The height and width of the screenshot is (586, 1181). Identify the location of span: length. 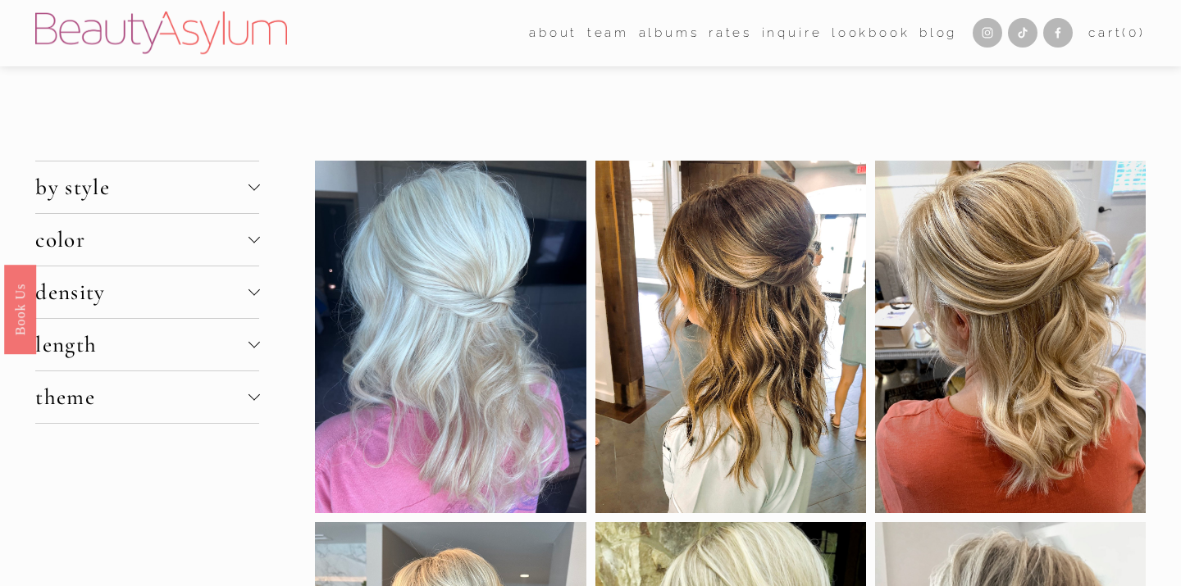
(141, 344).